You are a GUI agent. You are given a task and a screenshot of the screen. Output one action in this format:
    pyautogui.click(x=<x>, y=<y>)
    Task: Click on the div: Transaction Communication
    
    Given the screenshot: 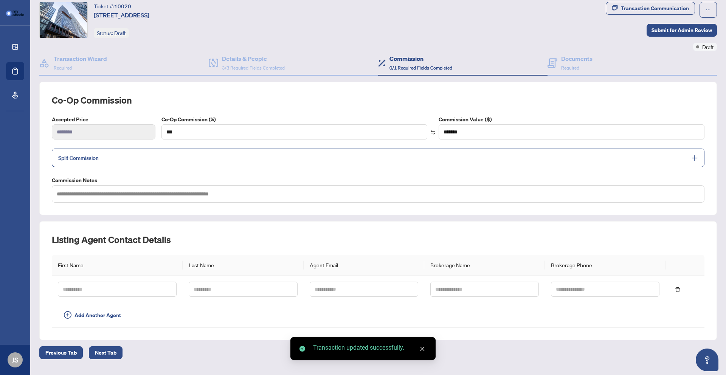 What is the action you would take?
    pyautogui.click(x=655, y=8)
    